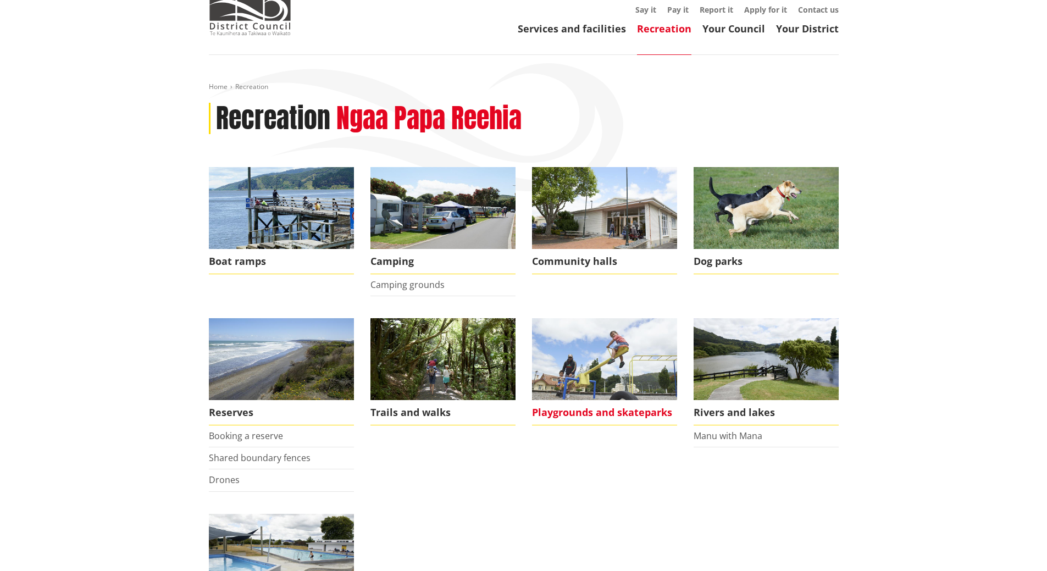 Image resolution: width=1047 pixels, height=571 pixels. What do you see at coordinates (281, 372) in the screenshot?
I see `a: Port Waikato coastal reserve Reserves` at bounding box center [281, 372].